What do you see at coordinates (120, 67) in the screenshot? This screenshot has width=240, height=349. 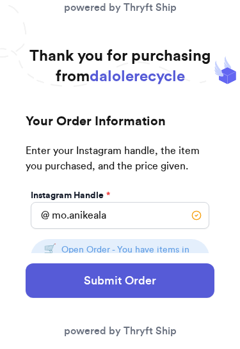 I see `h1: Thank you for purchasing from` at bounding box center [120, 67].